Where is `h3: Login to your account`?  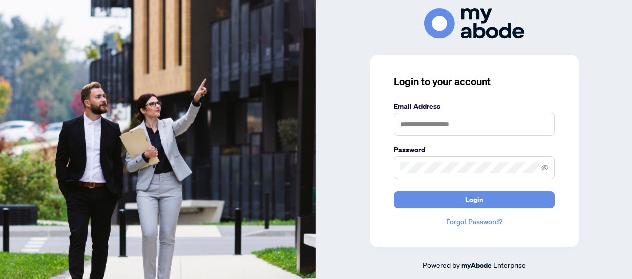 h3: Login to your account is located at coordinates (475, 82).